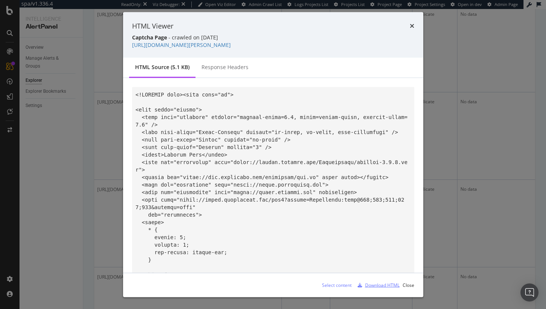 This screenshot has height=309, width=546. Describe the element at coordinates (377, 285) in the screenshot. I see `button: Download HTML` at that location.